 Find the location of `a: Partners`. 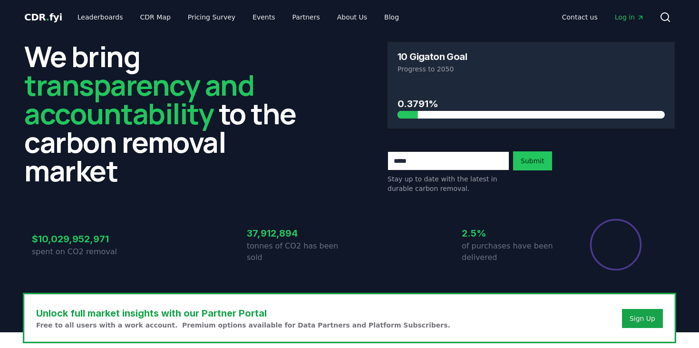

a: Partners is located at coordinates (306, 17).